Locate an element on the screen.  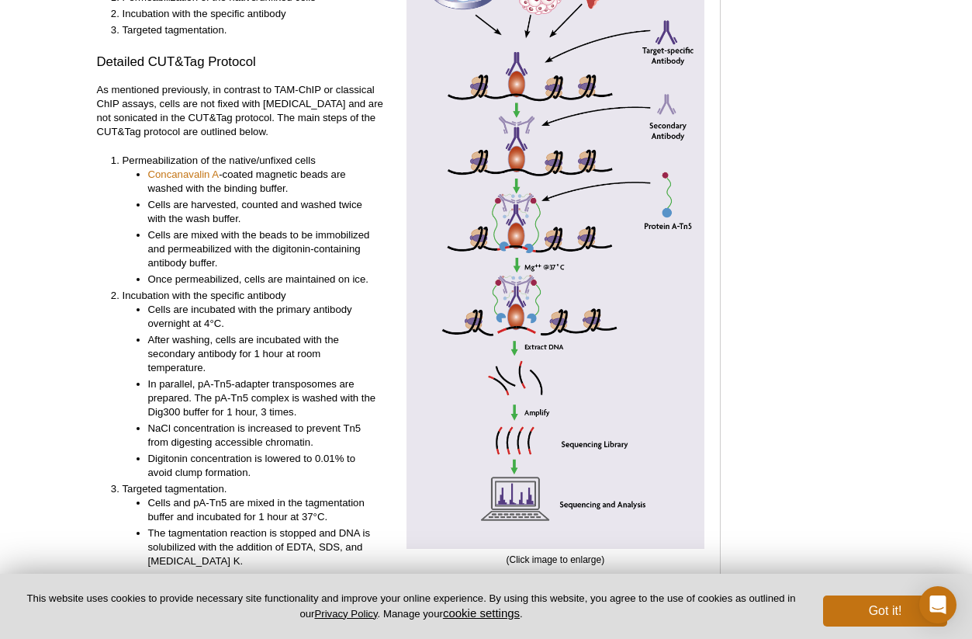
li: Digitonin concentration is lowered to 0.01% to avoid clump formation. is located at coordinates (264, 466).